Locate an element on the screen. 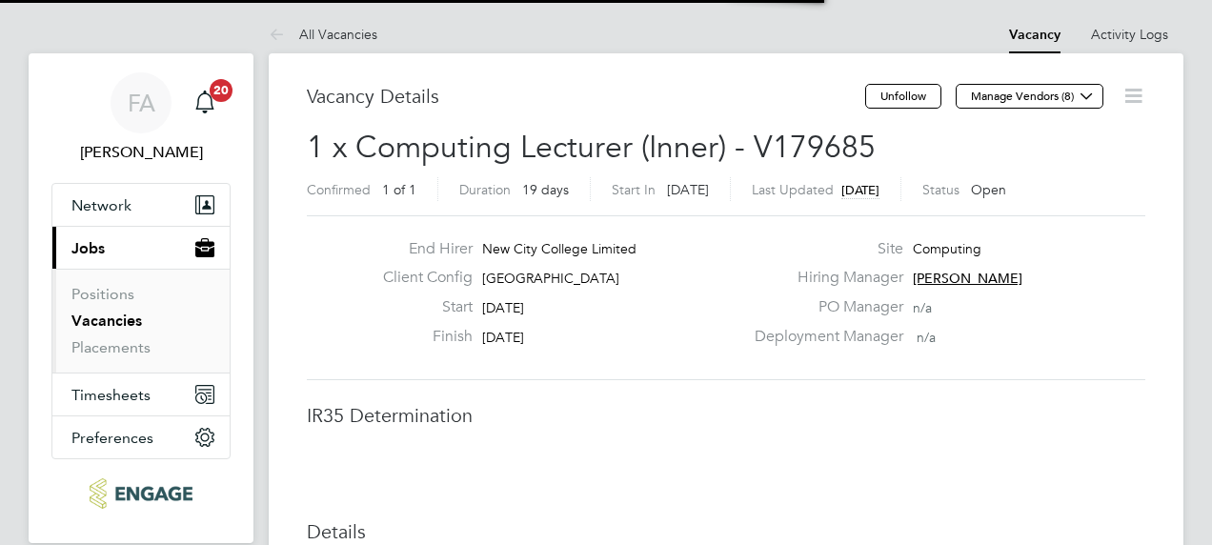  a: Activity Logs is located at coordinates (1129, 34).